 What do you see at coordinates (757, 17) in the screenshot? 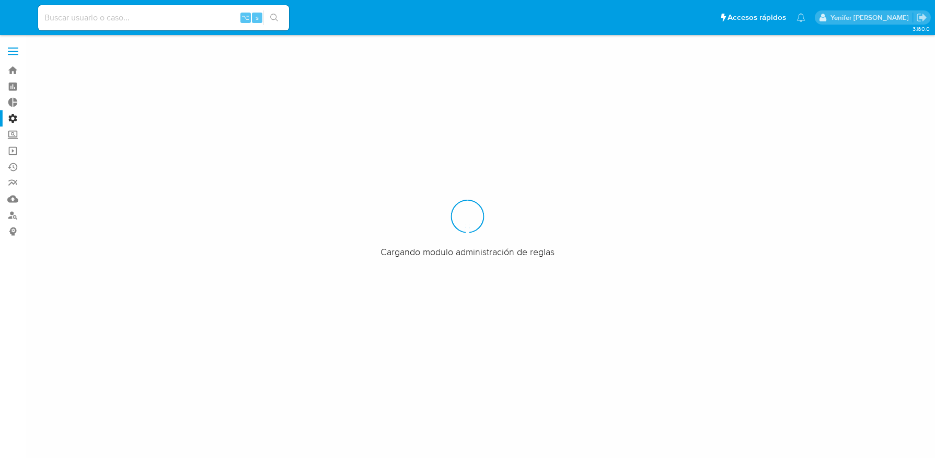
I see `span: Accesos rápidos` at bounding box center [757, 17].